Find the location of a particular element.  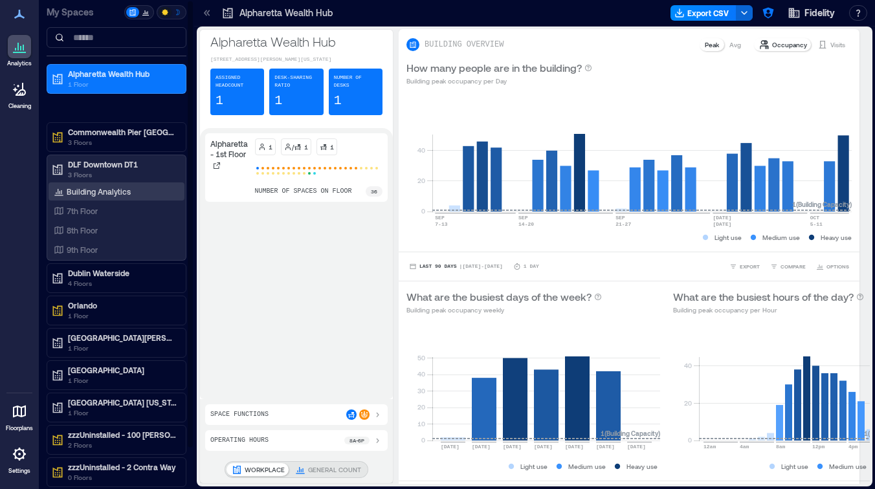

a: Settings is located at coordinates (19, 459).